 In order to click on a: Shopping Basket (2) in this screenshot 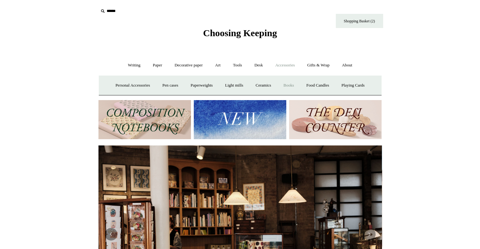, I will do `click(359, 21)`.